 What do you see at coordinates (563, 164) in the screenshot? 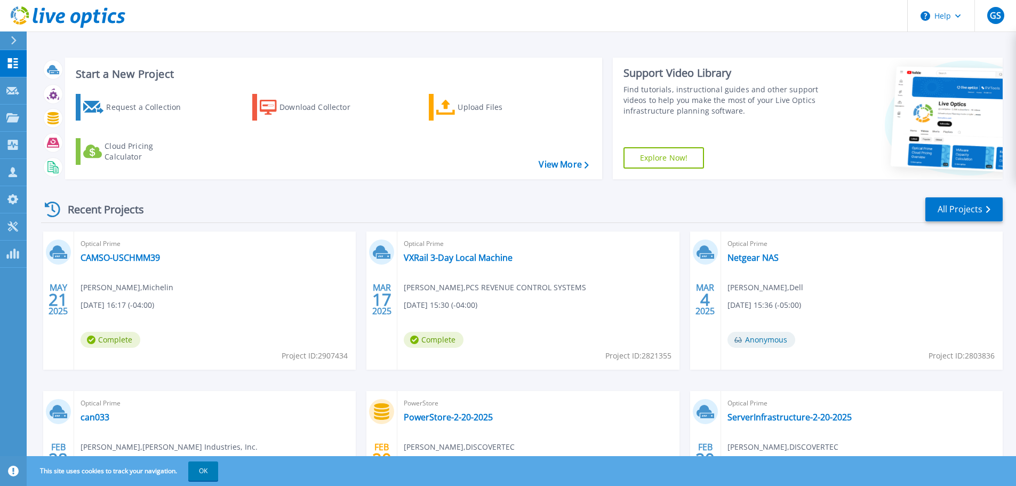
I see `a: View More` at bounding box center [563, 164].